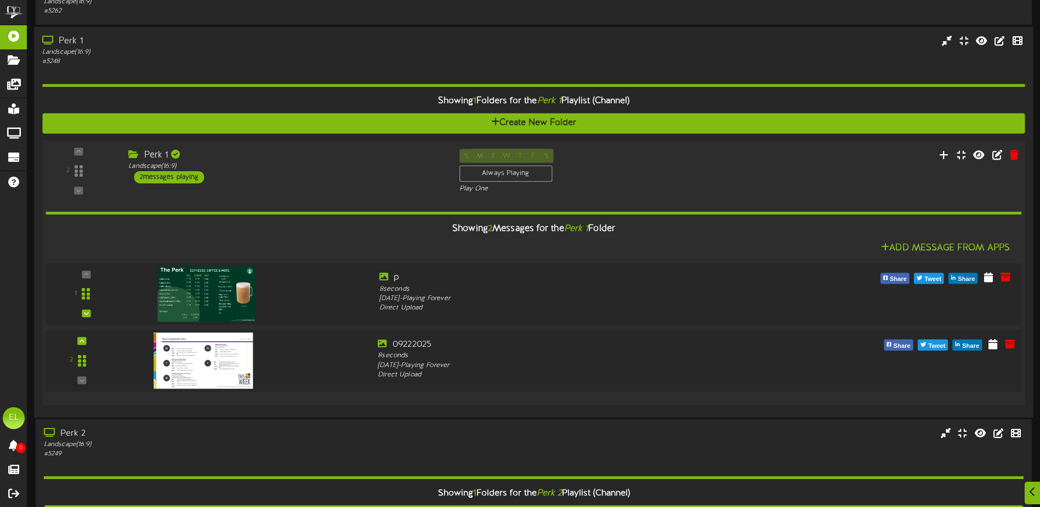 The height and width of the screenshot is (507, 1040). I want to click on i: Perk 2, so click(549, 493).